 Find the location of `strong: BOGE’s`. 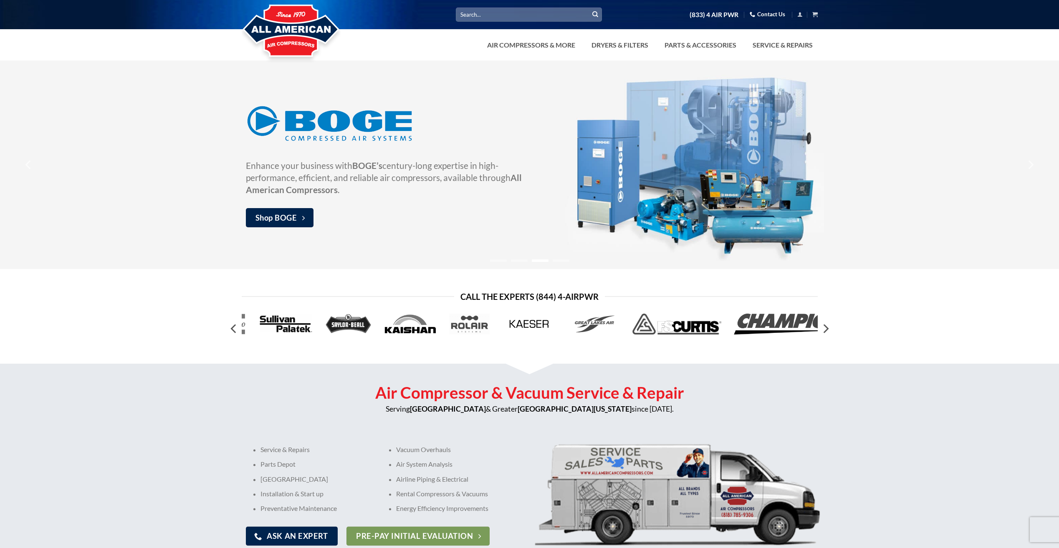

strong: BOGE’s is located at coordinates (367, 165).